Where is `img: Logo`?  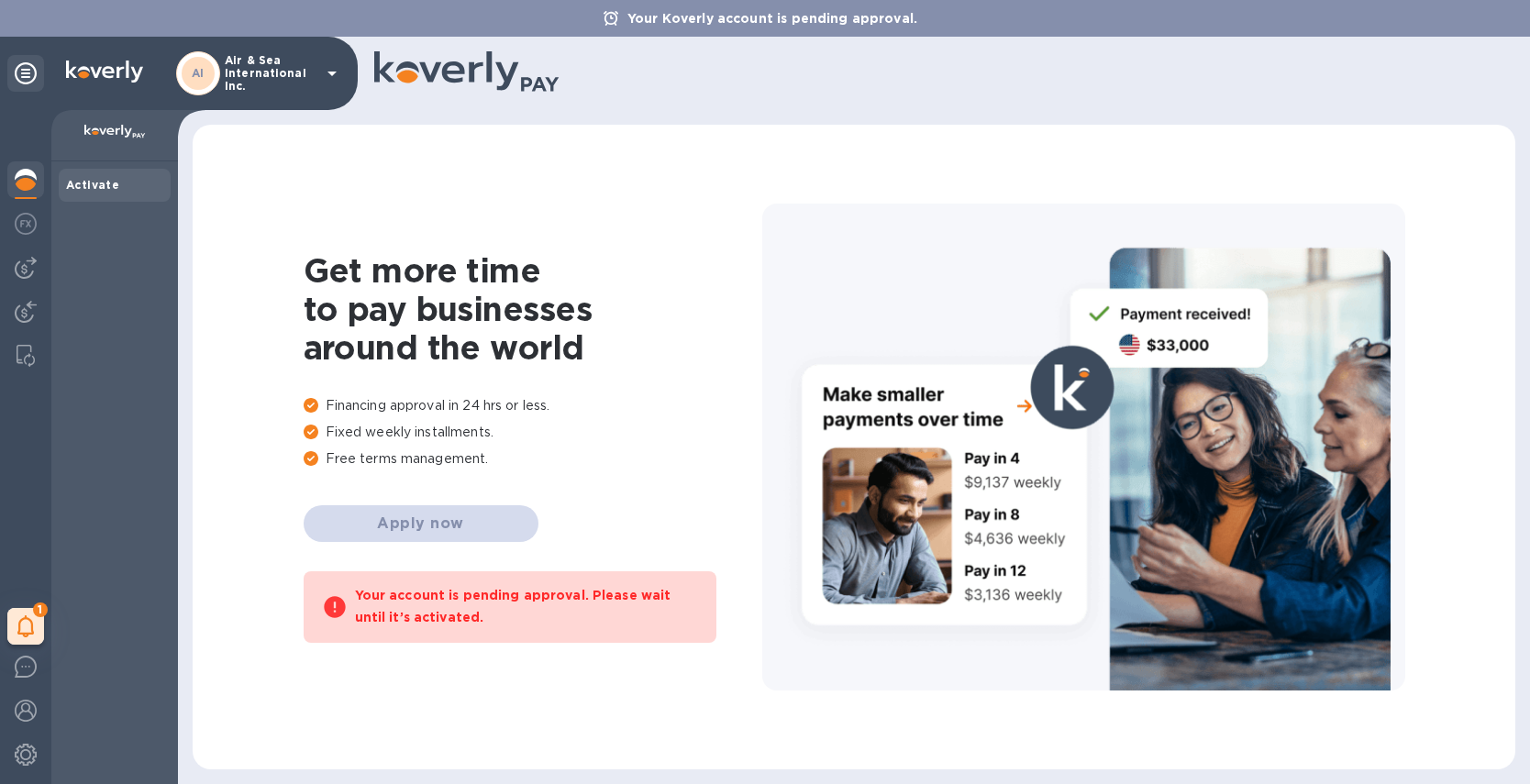 img: Logo is located at coordinates (105, 72).